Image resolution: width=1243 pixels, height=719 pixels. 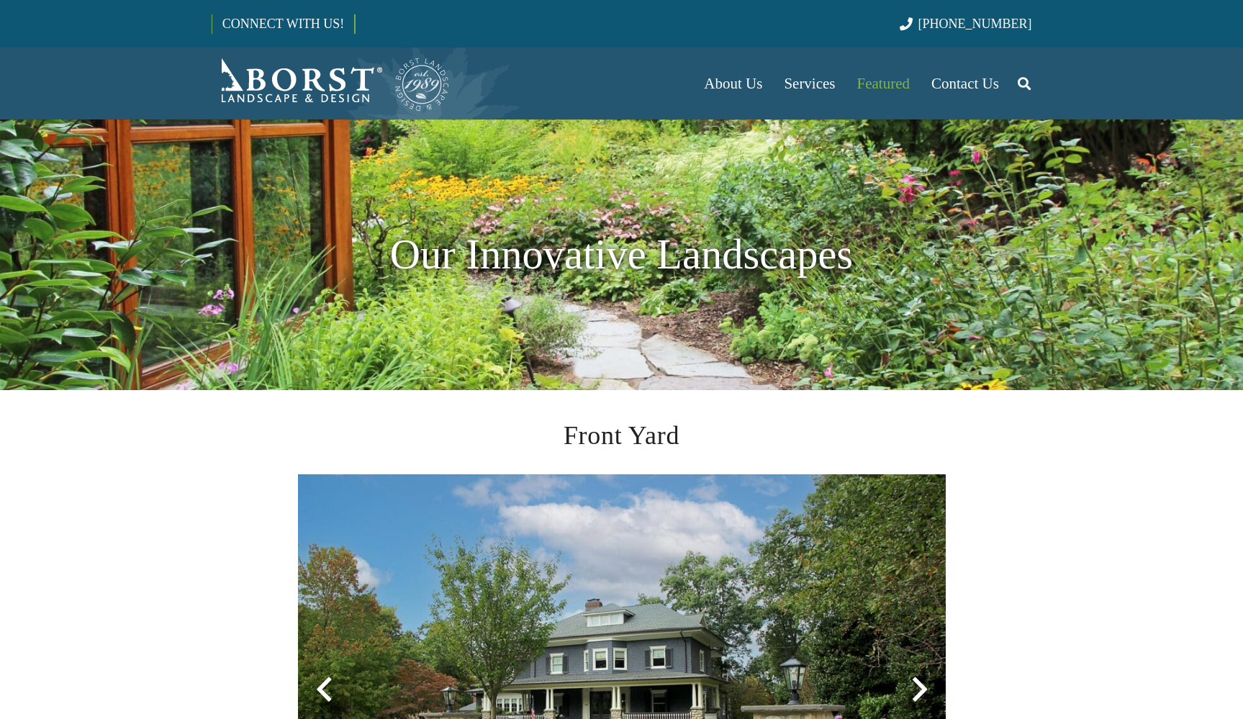 I want to click on h2: Front Yard, so click(x=622, y=436).